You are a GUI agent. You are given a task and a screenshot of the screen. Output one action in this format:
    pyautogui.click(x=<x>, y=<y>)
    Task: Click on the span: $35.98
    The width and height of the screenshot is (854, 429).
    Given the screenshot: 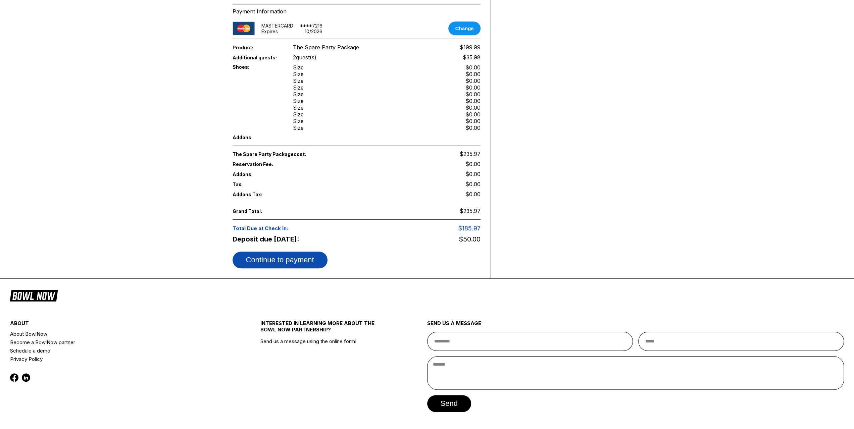 What is the action you would take?
    pyautogui.click(x=472, y=57)
    